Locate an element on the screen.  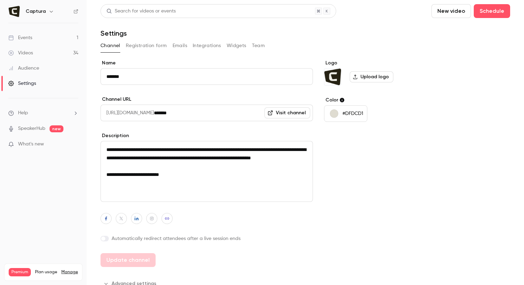
label: Color is located at coordinates (377, 100).